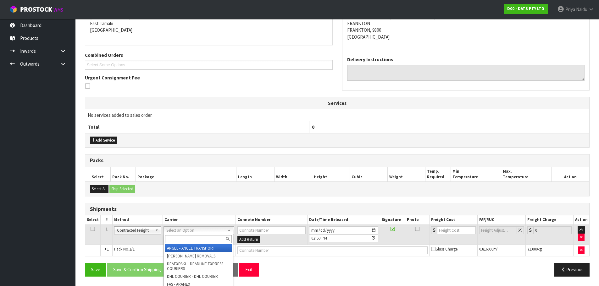 This screenshot has width=599, height=286. I want to click on button: Previous, so click(572, 270).